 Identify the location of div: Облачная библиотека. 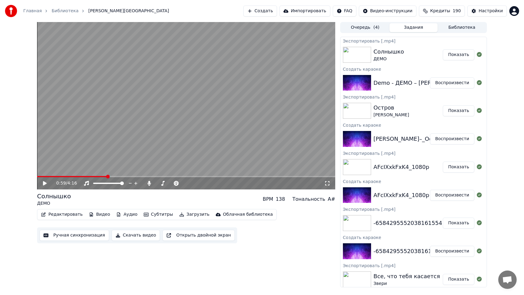
(248, 215).